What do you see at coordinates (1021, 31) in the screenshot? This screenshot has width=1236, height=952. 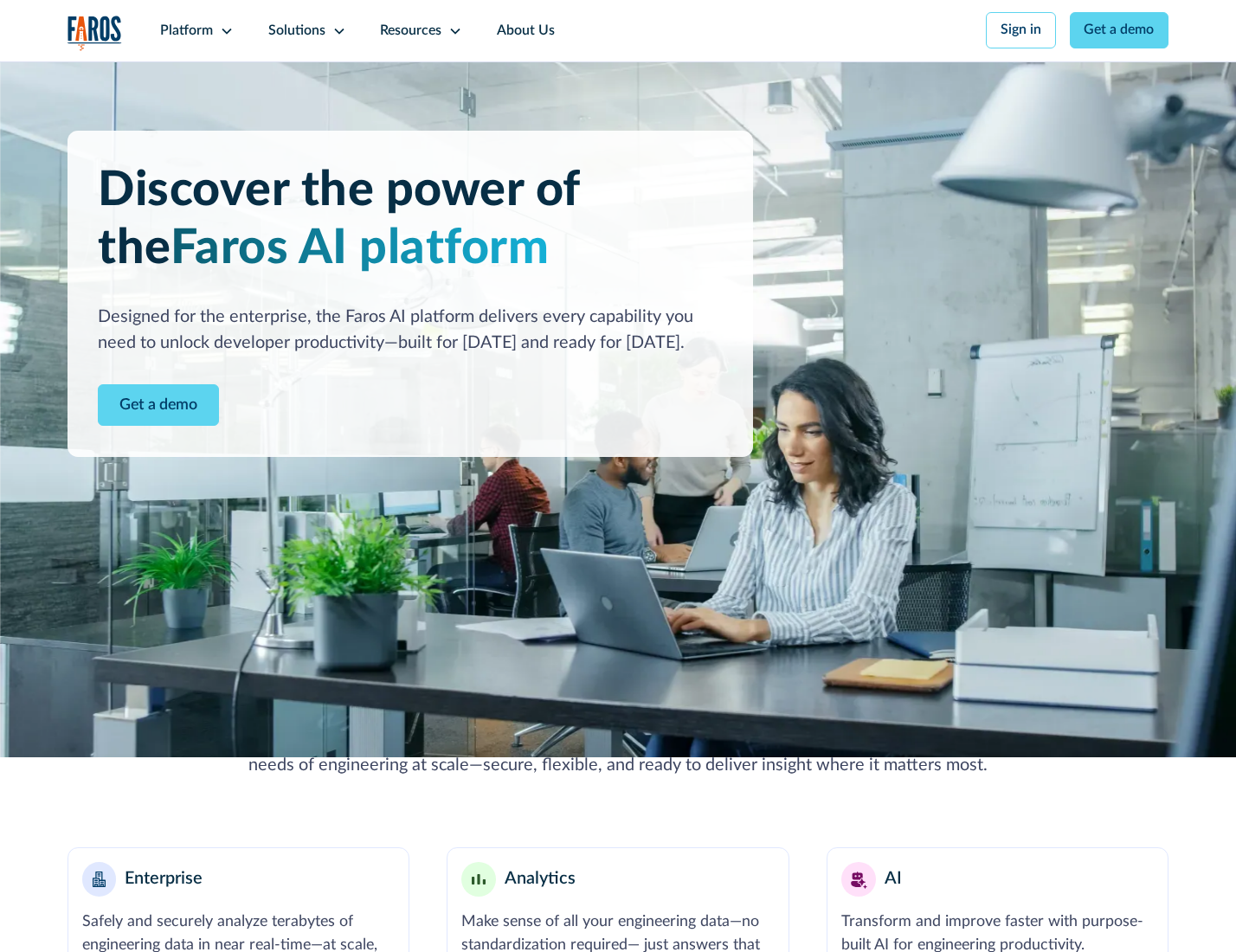 I see `a: Sign in` at bounding box center [1021, 31].